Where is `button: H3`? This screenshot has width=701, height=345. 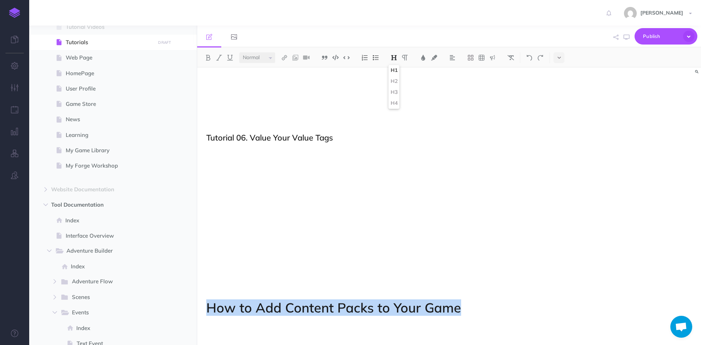
button: H3 is located at coordinates (394, 92).